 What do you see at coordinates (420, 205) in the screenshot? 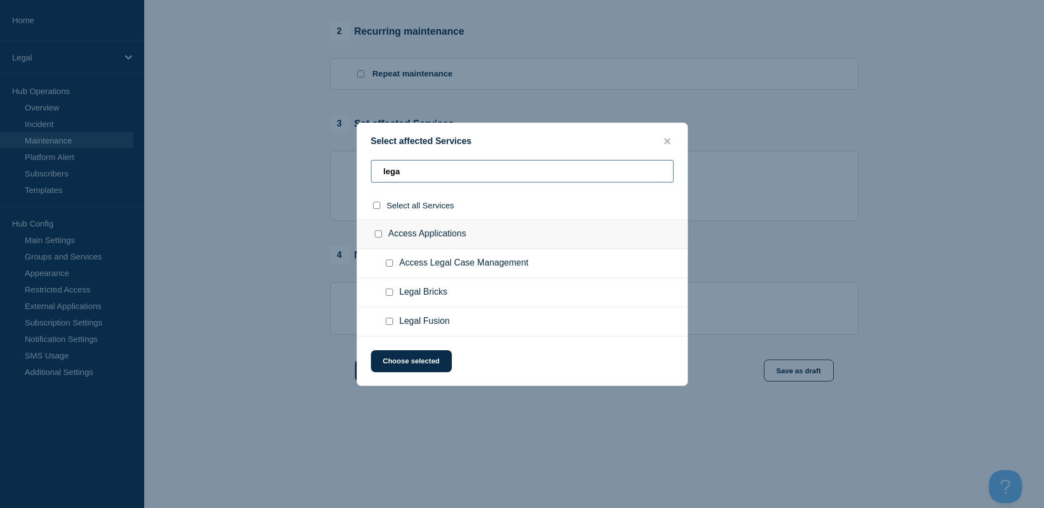
I see `span: Select all Services` at bounding box center [420, 205].